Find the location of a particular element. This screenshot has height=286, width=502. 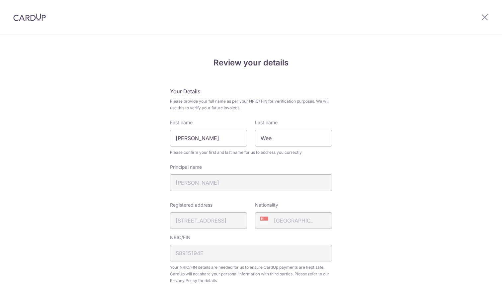

h4: Review your details is located at coordinates (251, 63).